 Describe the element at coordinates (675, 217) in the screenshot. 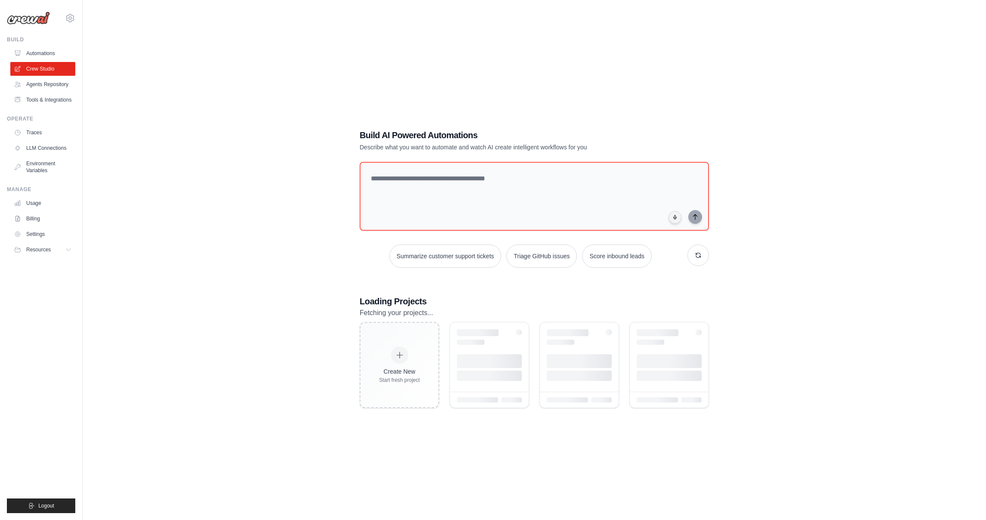

I see `button: Click to speak your automation idea` at that location.